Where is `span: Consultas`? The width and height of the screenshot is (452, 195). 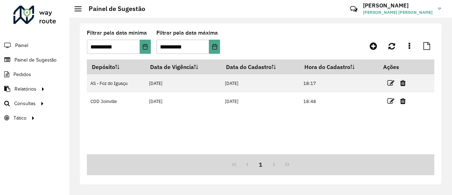 span: Consultas is located at coordinates (25, 103).